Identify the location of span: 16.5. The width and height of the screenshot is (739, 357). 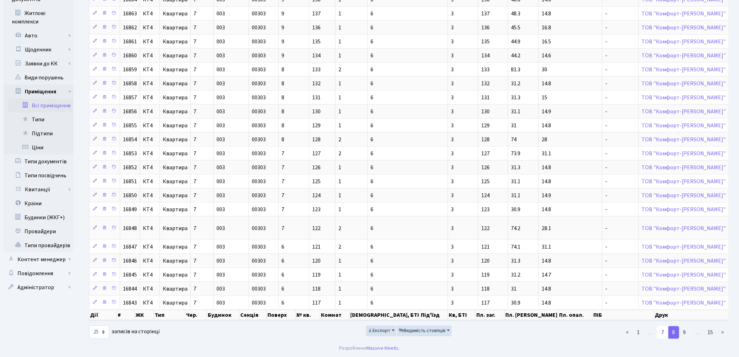
(546, 42).